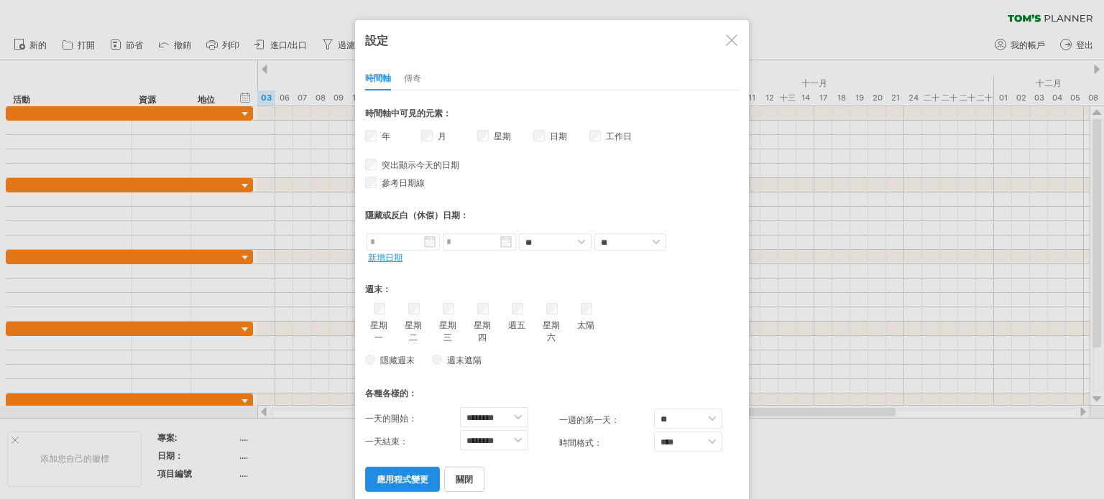 The height and width of the screenshot is (499, 1104). I want to click on font: 工作日, so click(619, 136).